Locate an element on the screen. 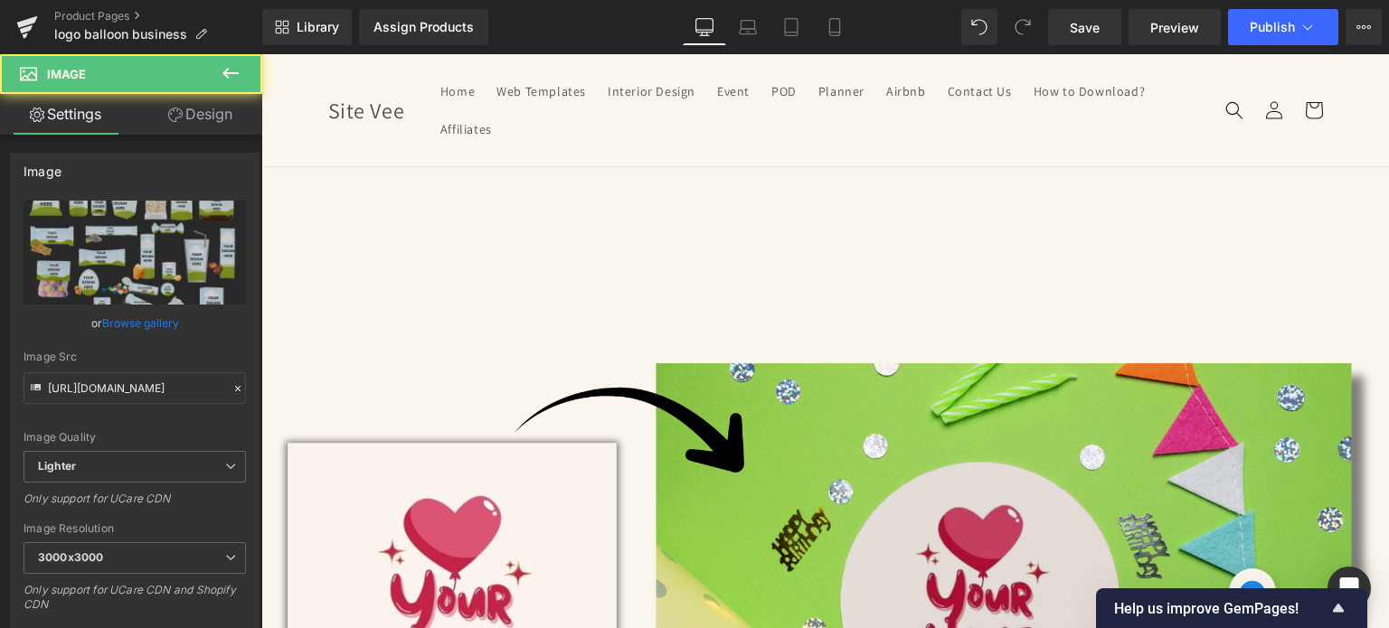 The image size is (1389, 628). a: Tablet is located at coordinates (791, 27).